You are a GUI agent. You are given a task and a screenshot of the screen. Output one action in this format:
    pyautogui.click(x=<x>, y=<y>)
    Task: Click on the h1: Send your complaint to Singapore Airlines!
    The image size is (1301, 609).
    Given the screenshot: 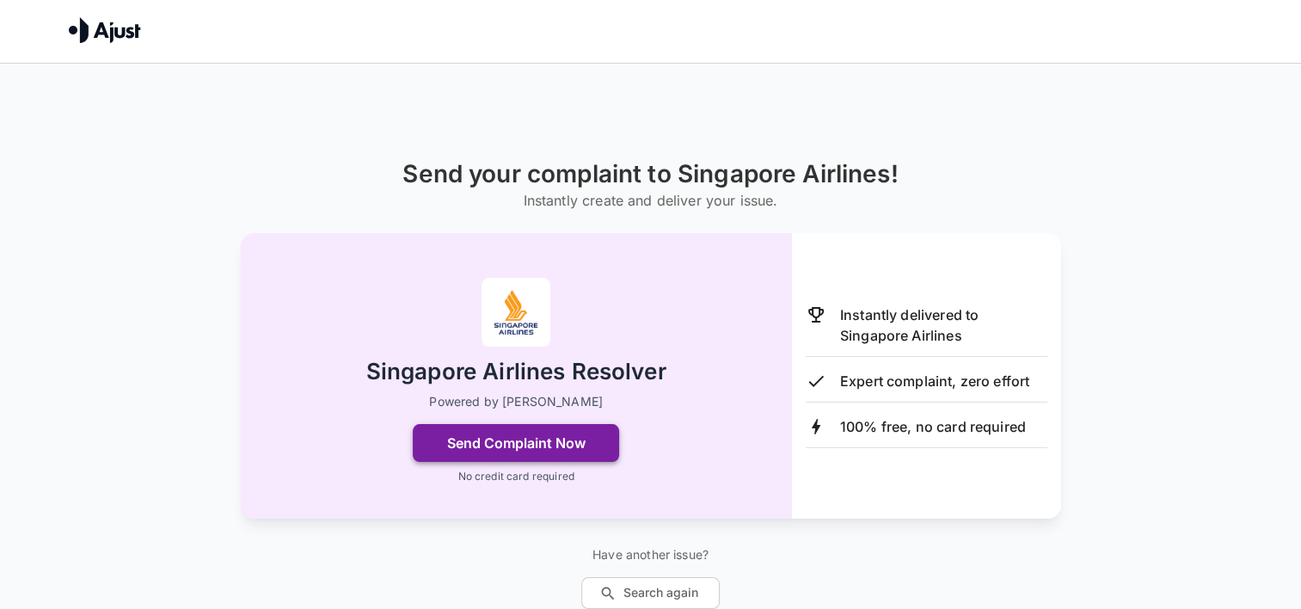 What is the action you would take?
    pyautogui.click(x=650, y=174)
    